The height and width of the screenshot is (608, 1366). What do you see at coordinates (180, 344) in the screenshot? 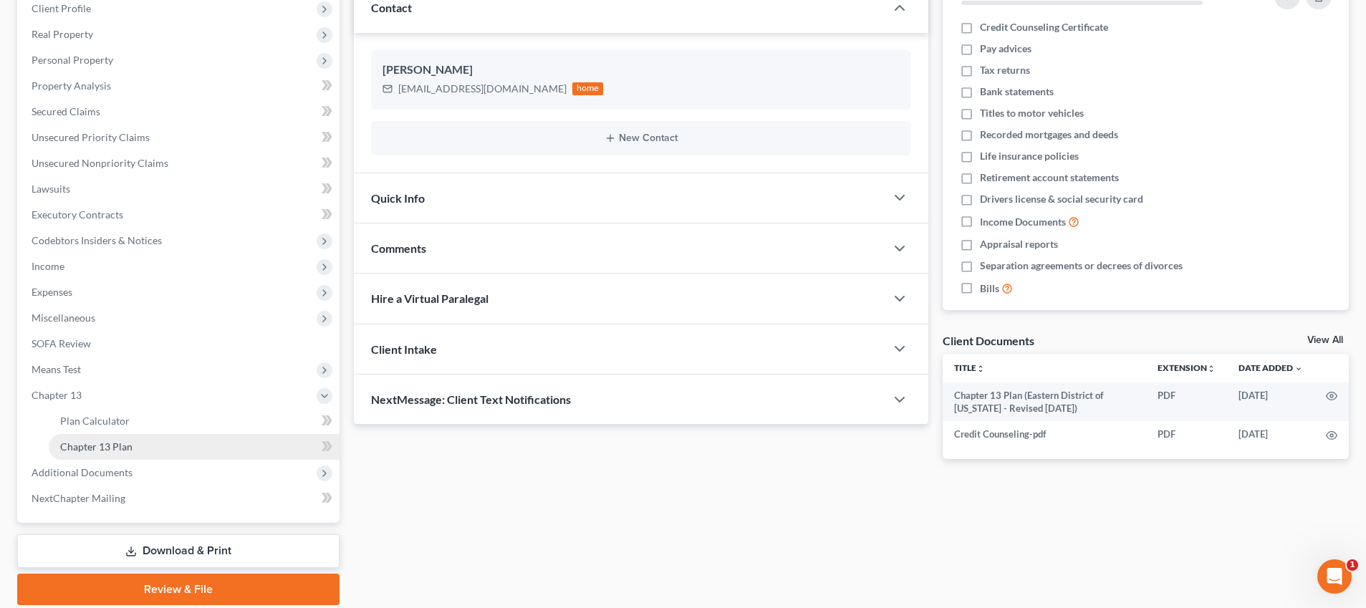
I see `a: SOFA Review` at bounding box center [180, 344].